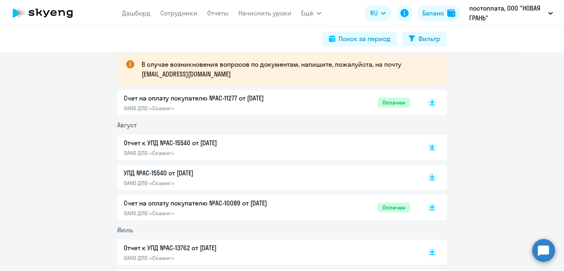 Image resolution: width=564 pixels, height=271 pixels. I want to click on span: Август, so click(127, 125).